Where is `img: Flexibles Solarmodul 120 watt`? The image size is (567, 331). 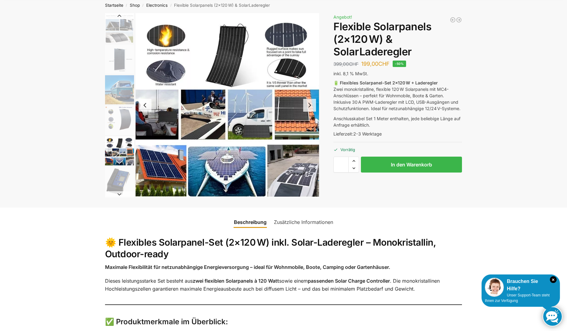 img: Flexibles Solarmodul 120 watt is located at coordinates (119, 59).